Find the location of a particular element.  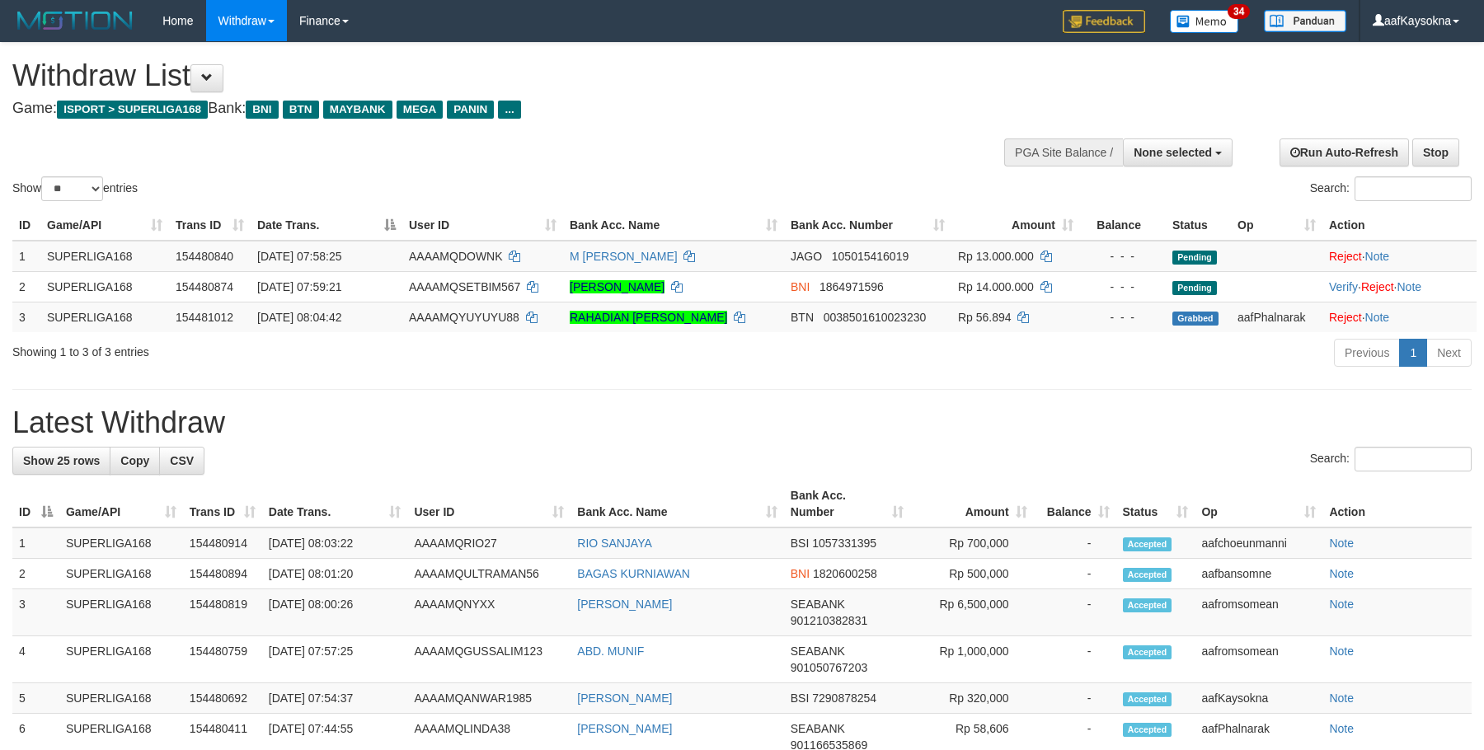

span: Copy 1820600258 to clipboard is located at coordinates (845, 574).